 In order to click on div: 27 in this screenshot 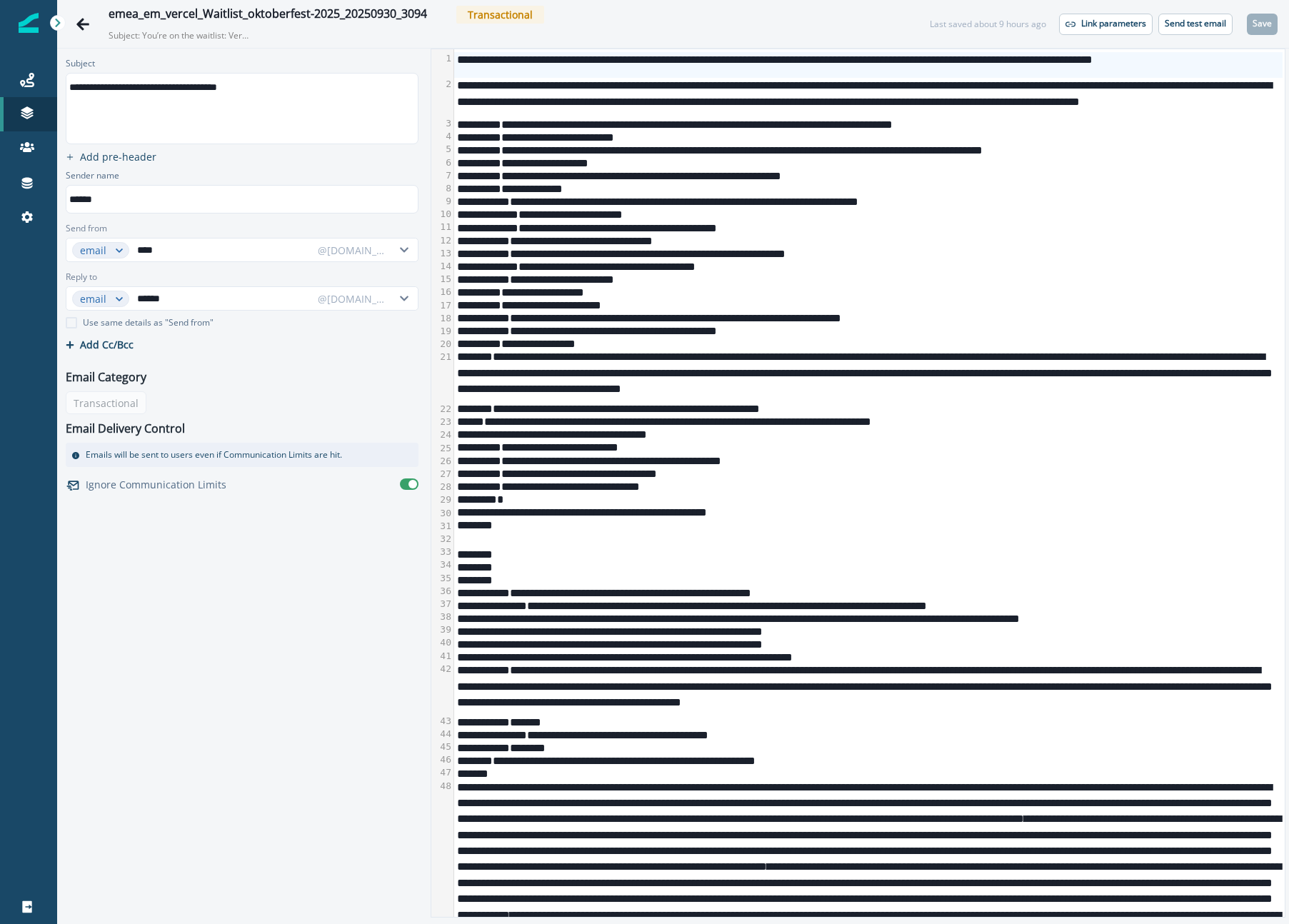, I will do `click(442, 475)`.